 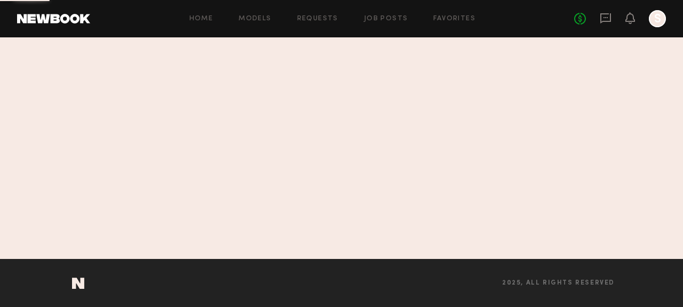 What do you see at coordinates (386, 19) in the screenshot?
I see `a: Job Posts` at bounding box center [386, 19].